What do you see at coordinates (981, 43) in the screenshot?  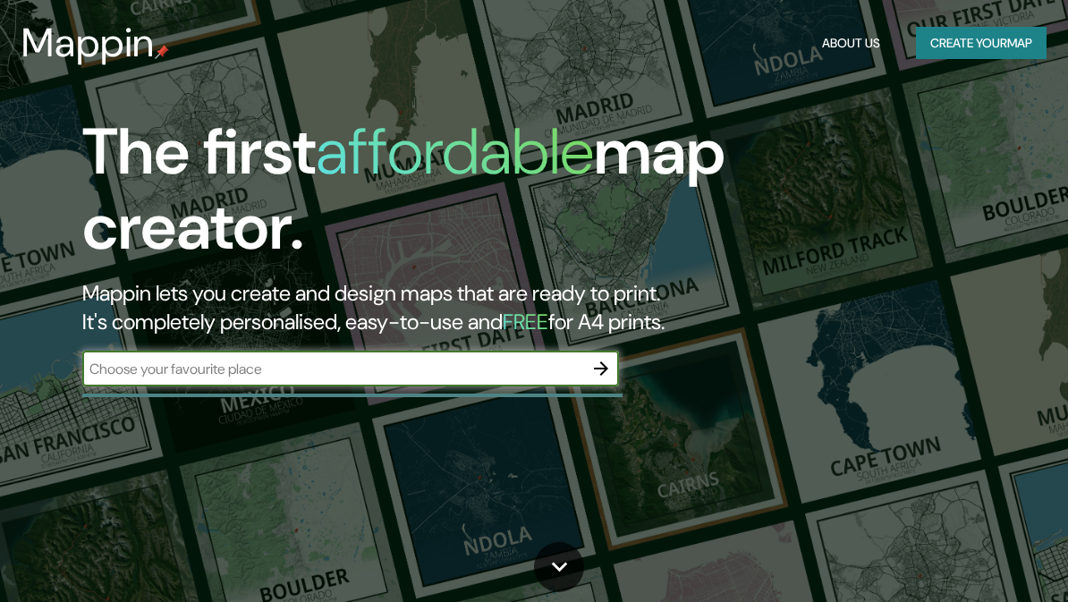 I see `button: Create yourmap` at bounding box center [981, 43].